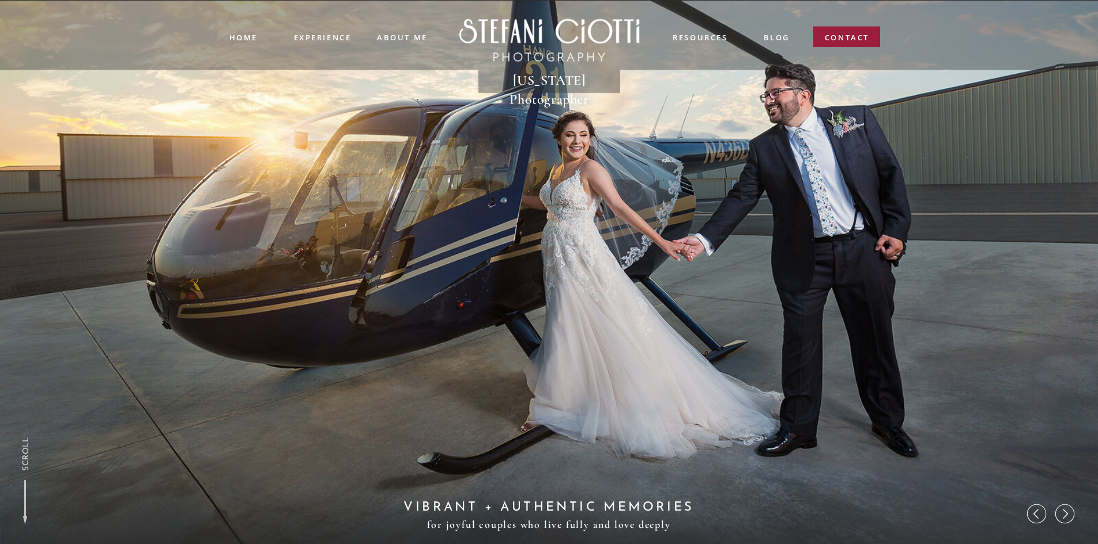 Image resolution: width=1098 pixels, height=544 pixels. I want to click on a: ABOUT ME, so click(402, 37).